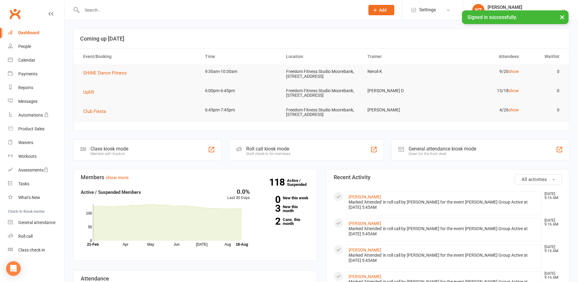 This screenshot has width=578, height=282. I want to click on th: Event/Booking, so click(139, 56).